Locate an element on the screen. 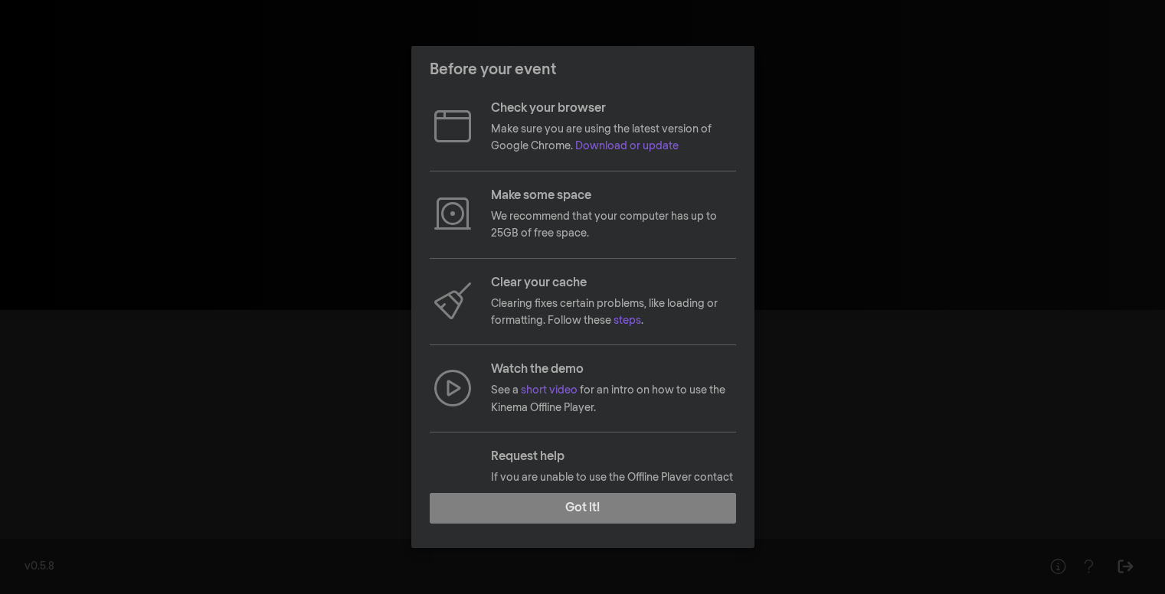  p: Make some space is located at coordinates (613, 196).